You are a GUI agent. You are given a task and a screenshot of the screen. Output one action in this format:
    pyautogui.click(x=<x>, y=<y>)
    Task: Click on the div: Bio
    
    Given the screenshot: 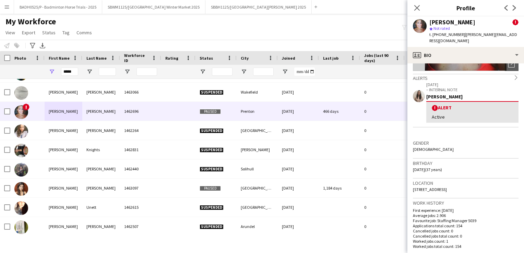 What is the action you would take?
    pyautogui.click(x=466, y=55)
    